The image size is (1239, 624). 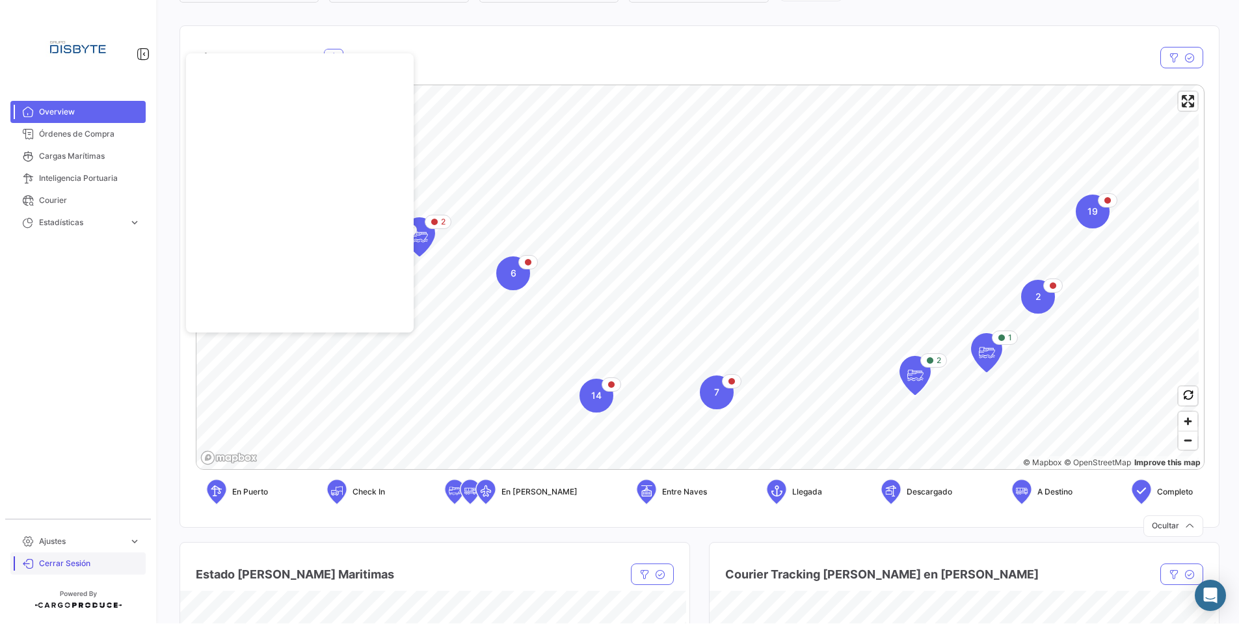 What do you see at coordinates (90, 134) in the screenshot?
I see `span: Órdenes de Compra` at bounding box center [90, 134].